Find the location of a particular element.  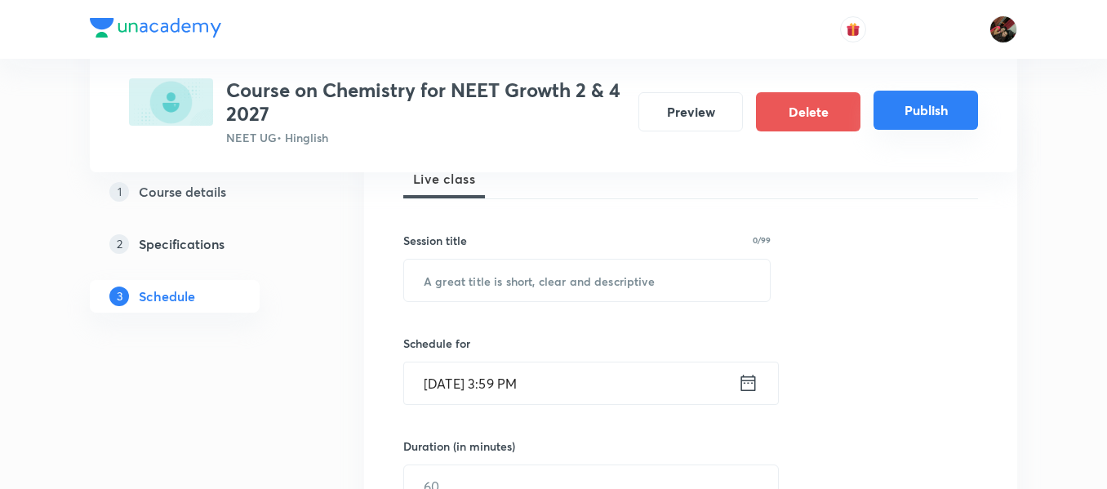

h3: Course on Chemistry for NEET Growth 2 & 4 2027 is located at coordinates (425, 102).